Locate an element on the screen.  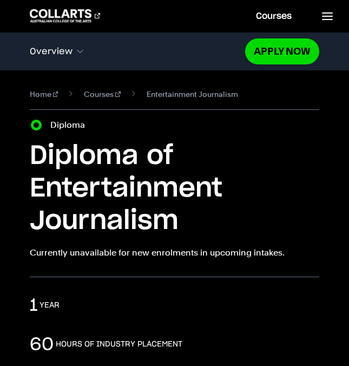
span: Overview is located at coordinates (51, 51).